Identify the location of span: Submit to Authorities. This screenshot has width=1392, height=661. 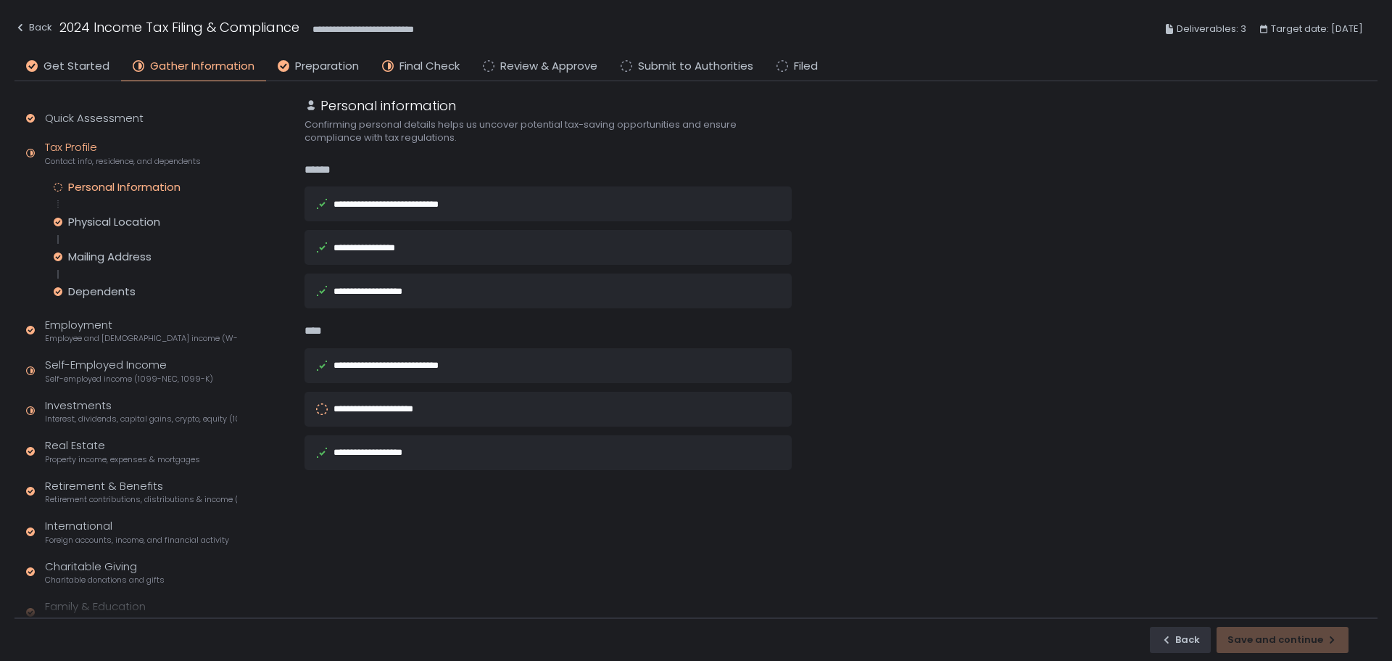
(695, 66).